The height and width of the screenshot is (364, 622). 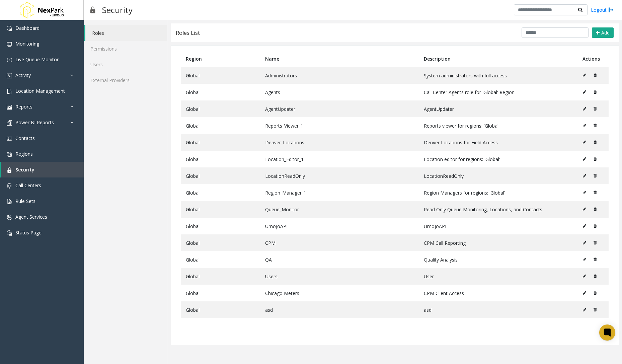 What do you see at coordinates (498, 126) in the screenshot?
I see `td: Reports viewer for regions: 'Global'` at bounding box center [498, 126].